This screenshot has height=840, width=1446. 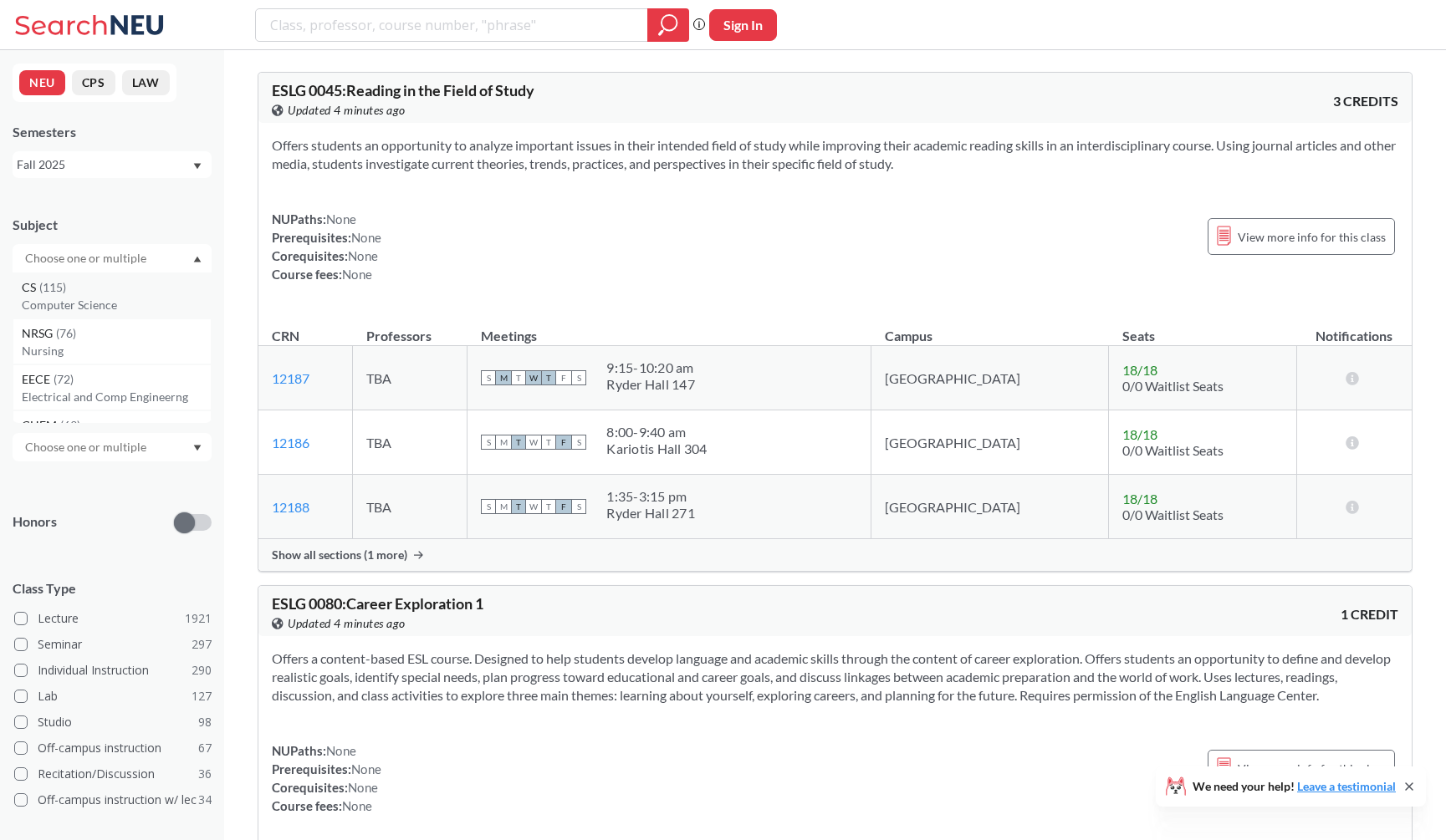 I want to click on span: 34, so click(x=204, y=800).